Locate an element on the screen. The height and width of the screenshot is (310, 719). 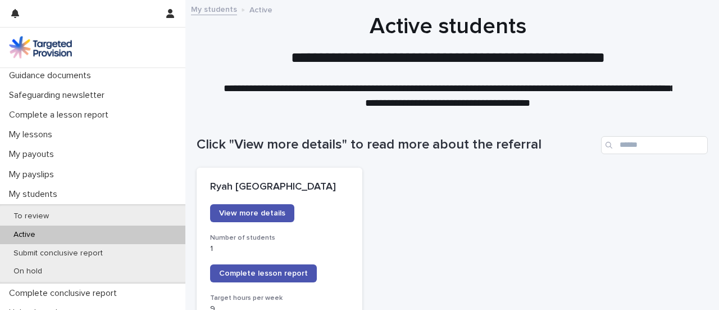
a: View more details is located at coordinates (252, 213).